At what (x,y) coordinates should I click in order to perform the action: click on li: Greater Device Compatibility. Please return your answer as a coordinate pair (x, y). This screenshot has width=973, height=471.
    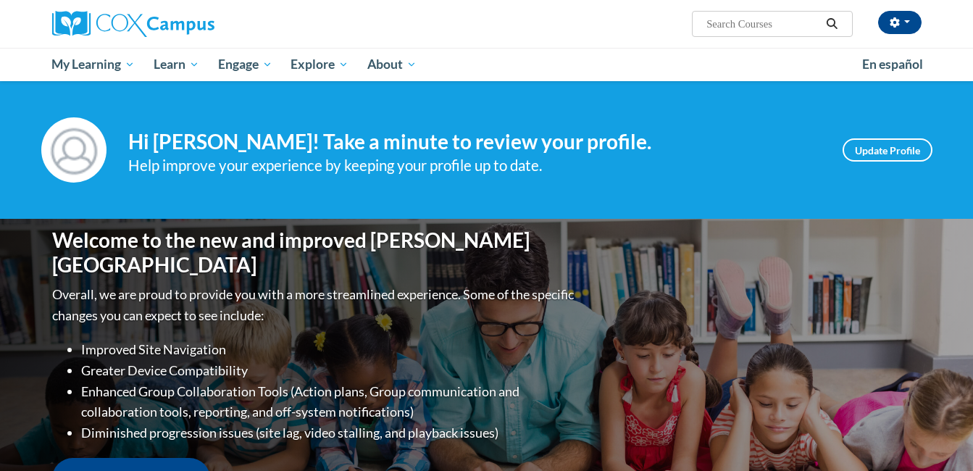
    Looking at the image, I should click on (329, 370).